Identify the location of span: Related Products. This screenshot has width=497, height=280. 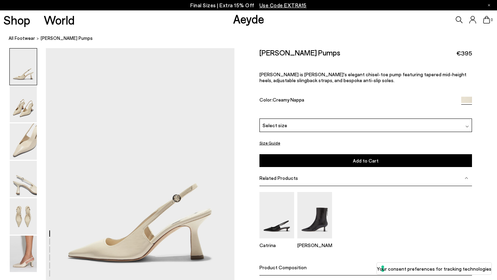
(278, 178).